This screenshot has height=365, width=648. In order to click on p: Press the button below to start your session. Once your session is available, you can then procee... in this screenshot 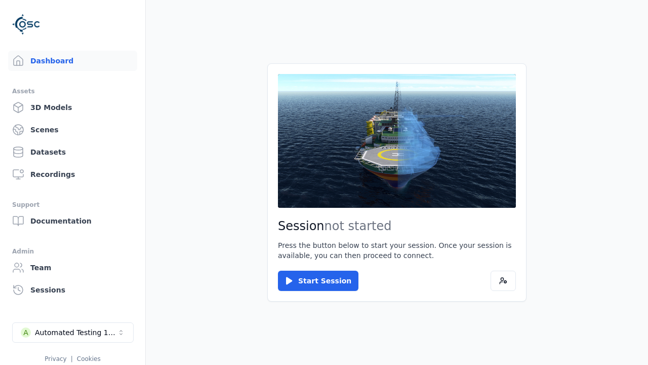, I will do `click(397, 250)`.